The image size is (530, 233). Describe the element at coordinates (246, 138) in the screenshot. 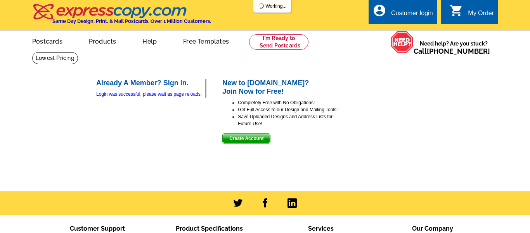

I see `span: Create Account` at that location.